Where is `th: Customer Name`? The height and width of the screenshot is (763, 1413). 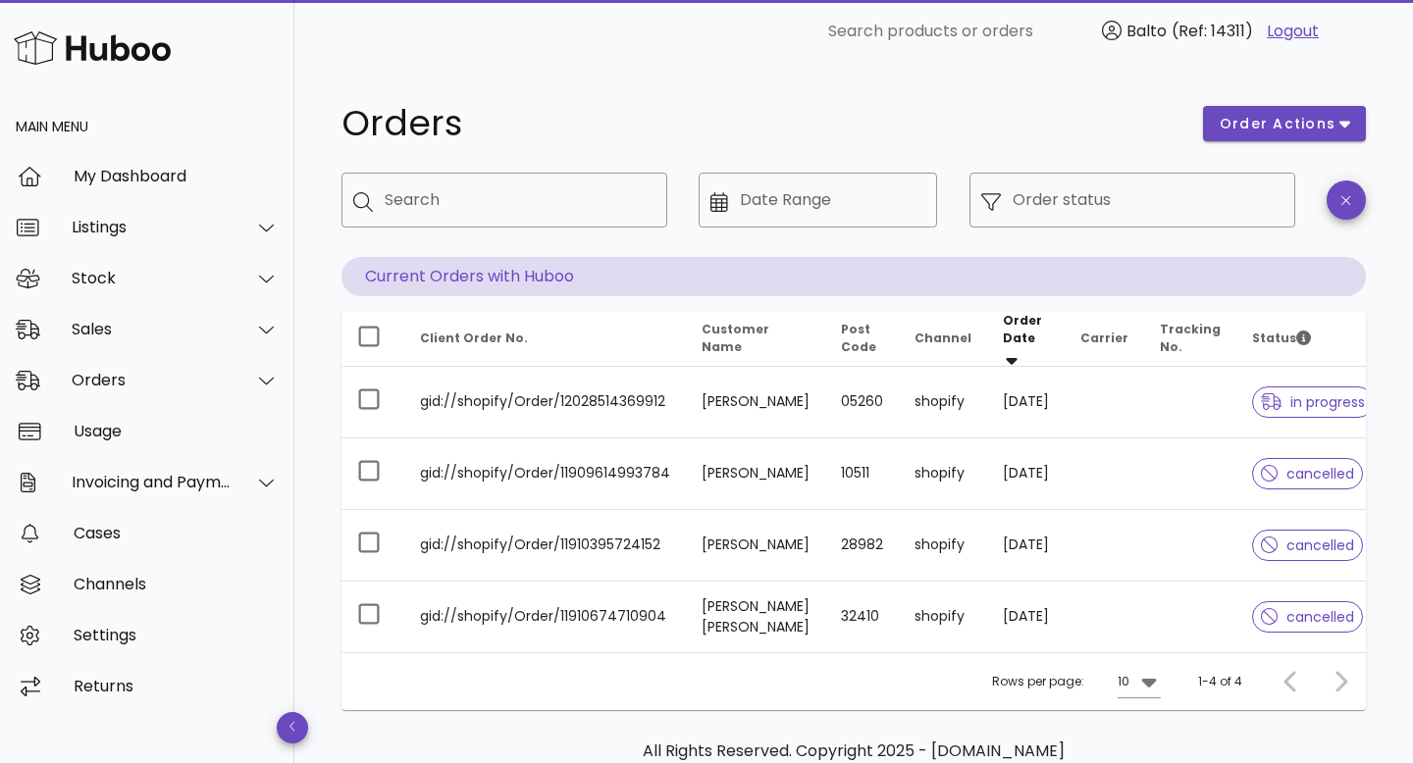
th: Customer Name is located at coordinates (755, 339).